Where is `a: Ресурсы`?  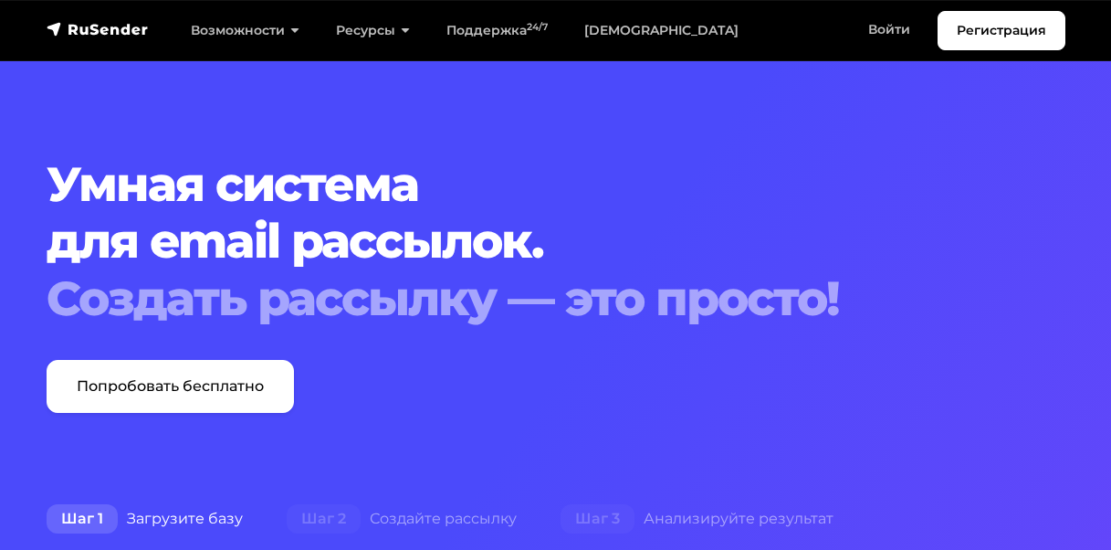 a: Ресурсы is located at coordinates (373, 30).